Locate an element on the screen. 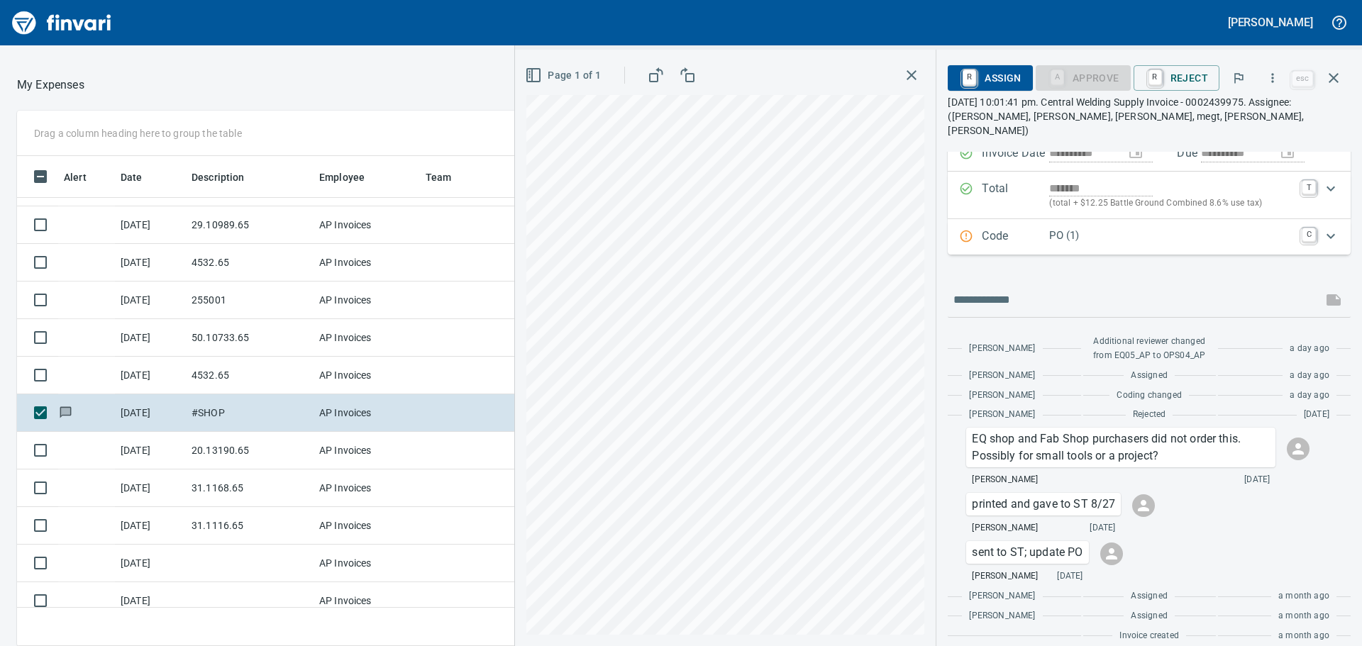  button: RReject is located at coordinates (1176, 78).